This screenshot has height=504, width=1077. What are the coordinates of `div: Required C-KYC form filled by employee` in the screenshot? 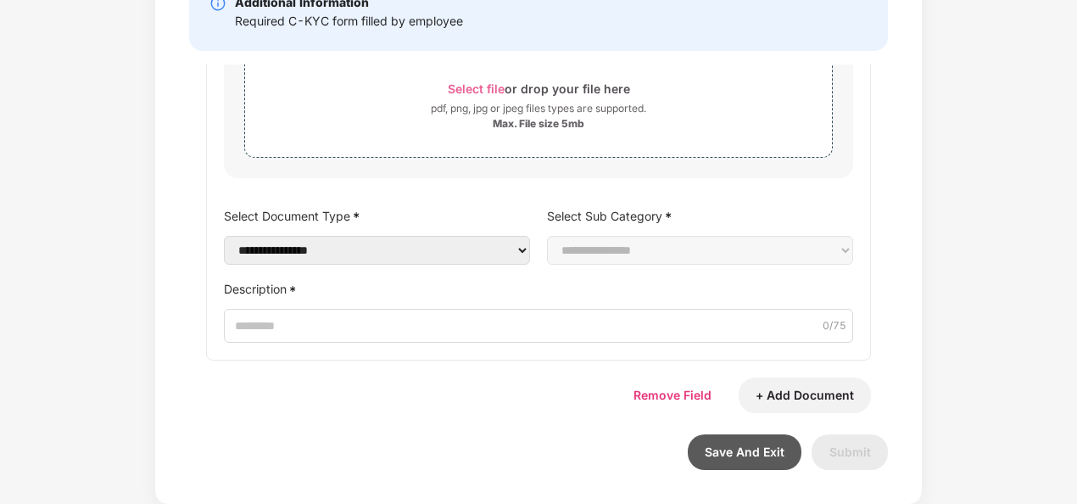 It's located at (349, 21).